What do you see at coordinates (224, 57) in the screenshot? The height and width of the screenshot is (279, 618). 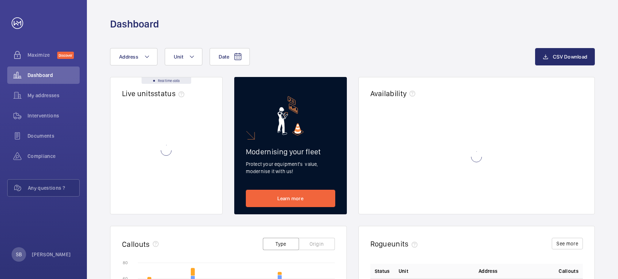 I see `span: Date` at bounding box center [224, 57].